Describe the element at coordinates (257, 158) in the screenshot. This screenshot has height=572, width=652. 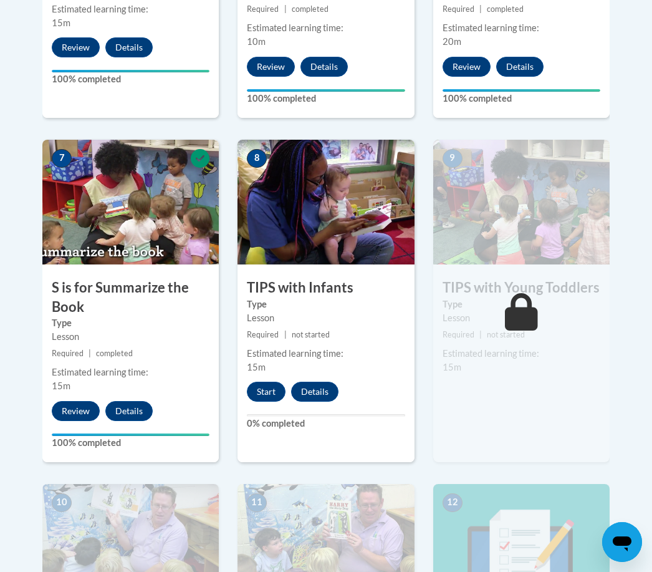
I see `span: 8` at that location.